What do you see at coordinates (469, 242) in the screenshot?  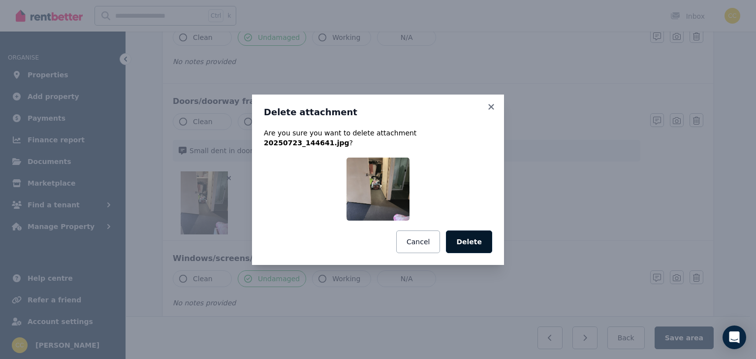 I see `button: Delete` at bounding box center [469, 242].